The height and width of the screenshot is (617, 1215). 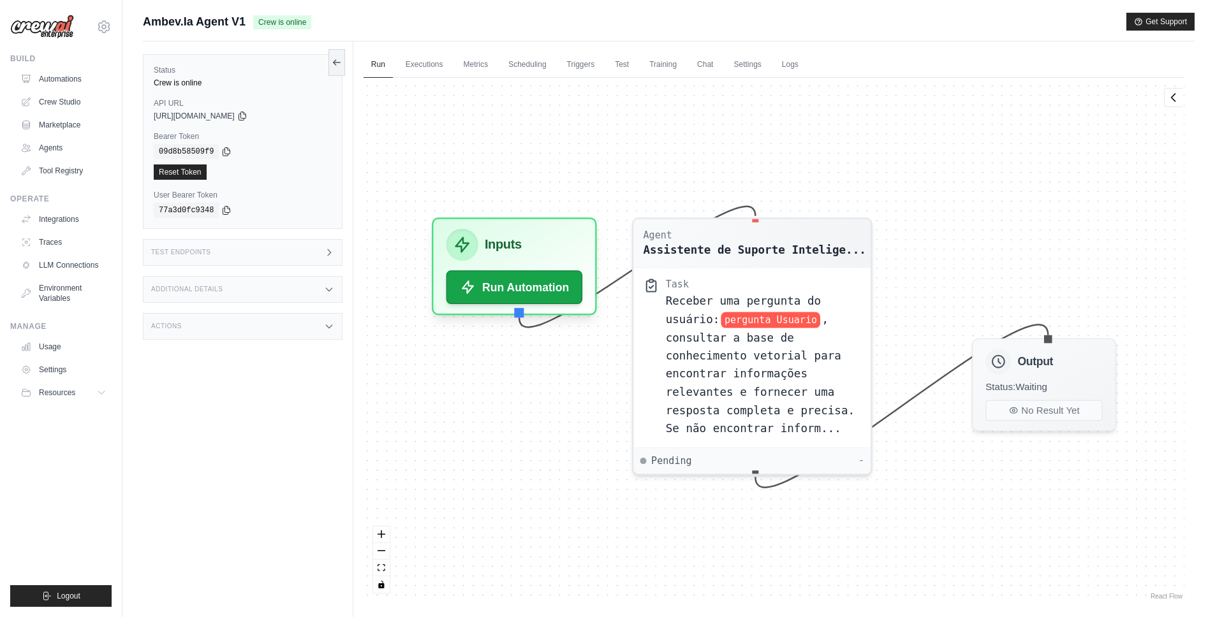 What do you see at coordinates (637, 267) in the screenshot?
I see `g: Edge from inputsNode to 84956192351c65598b74fc4dc2ab523e` at bounding box center [637, 267].